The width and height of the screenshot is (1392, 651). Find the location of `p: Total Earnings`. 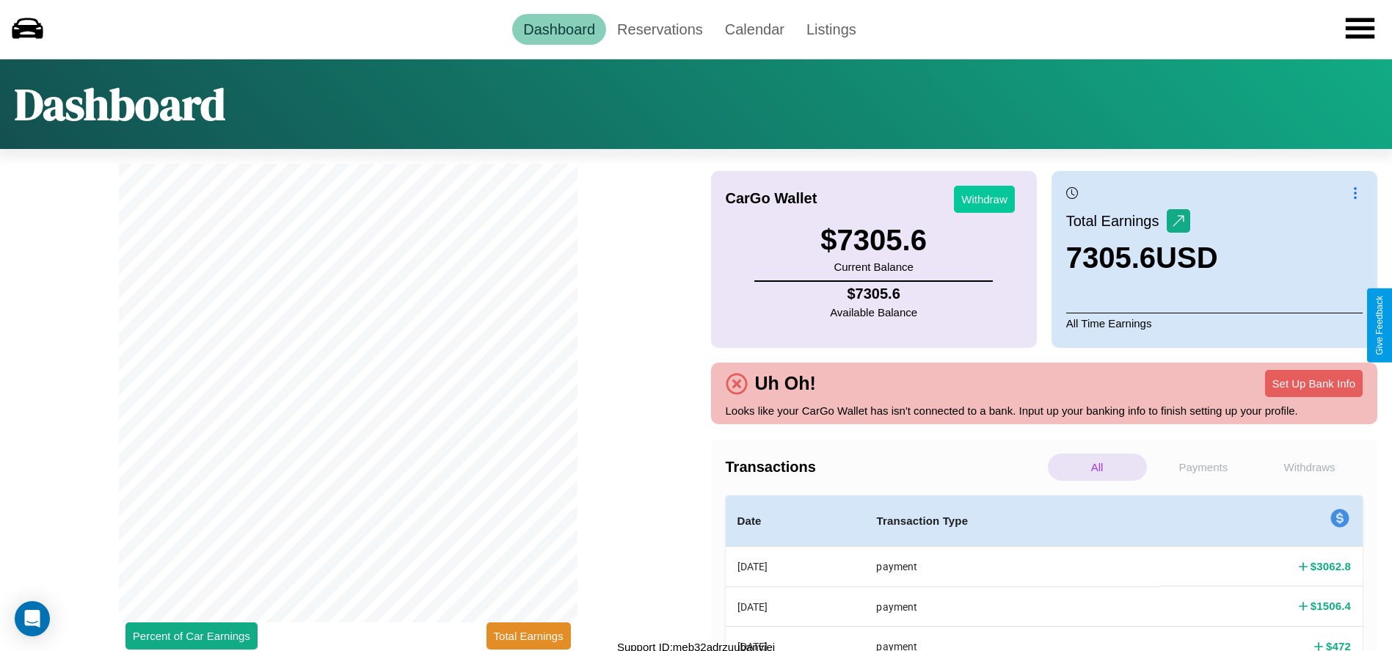

p: Total Earnings is located at coordinates (1116, 221).